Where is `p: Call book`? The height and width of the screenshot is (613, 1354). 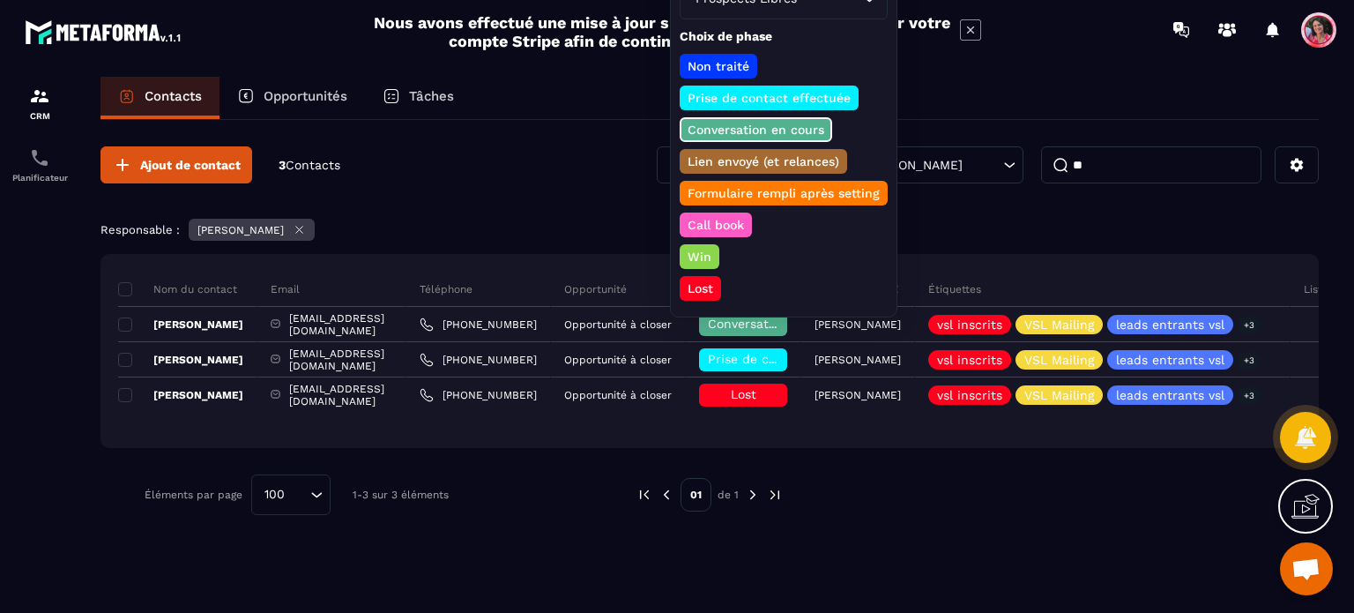
p: Call book is located at coordinates (716, 225).